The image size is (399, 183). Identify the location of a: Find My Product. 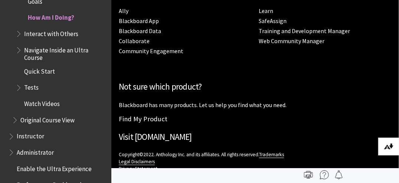
(143, 118).